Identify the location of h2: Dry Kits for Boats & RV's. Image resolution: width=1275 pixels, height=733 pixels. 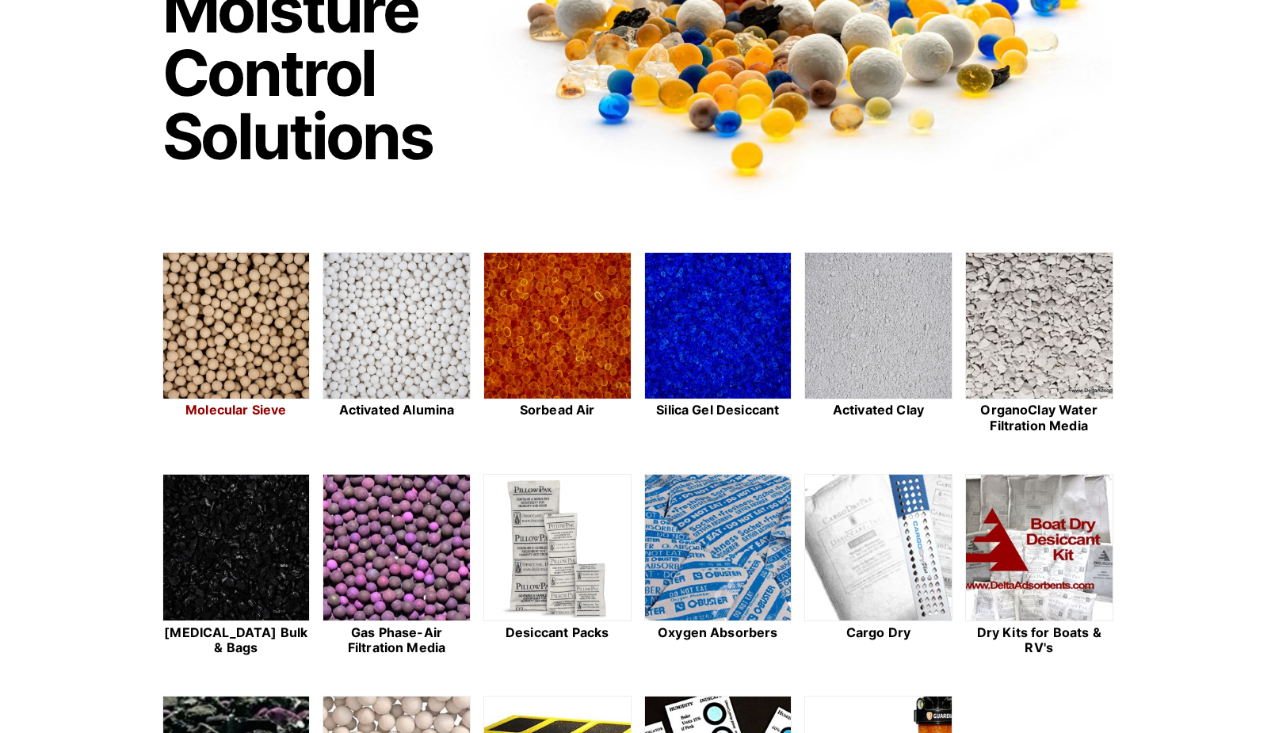
(1039, 640).